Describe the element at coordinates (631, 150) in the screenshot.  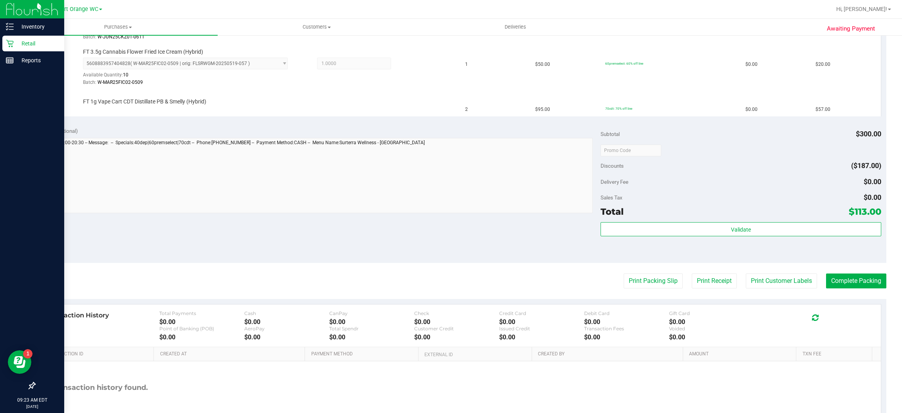
I see `input: Promo Code` at that location.